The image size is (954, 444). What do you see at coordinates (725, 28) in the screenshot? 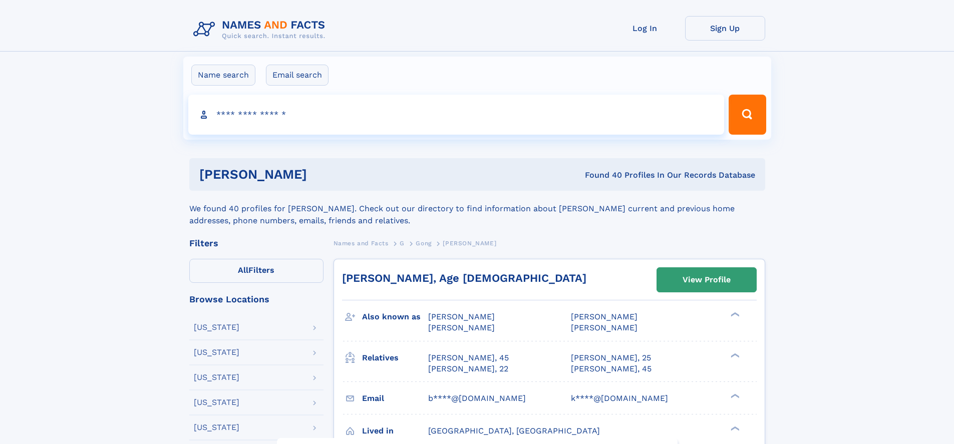
I see `a: Sign Up` at bounding box center [725, 28].